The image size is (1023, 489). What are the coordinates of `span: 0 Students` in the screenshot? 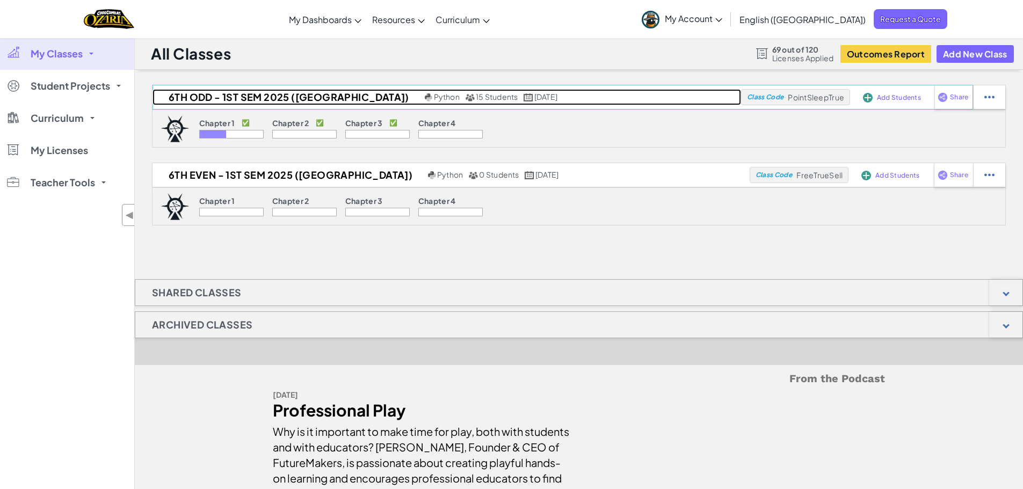 It's located at (499, 174).